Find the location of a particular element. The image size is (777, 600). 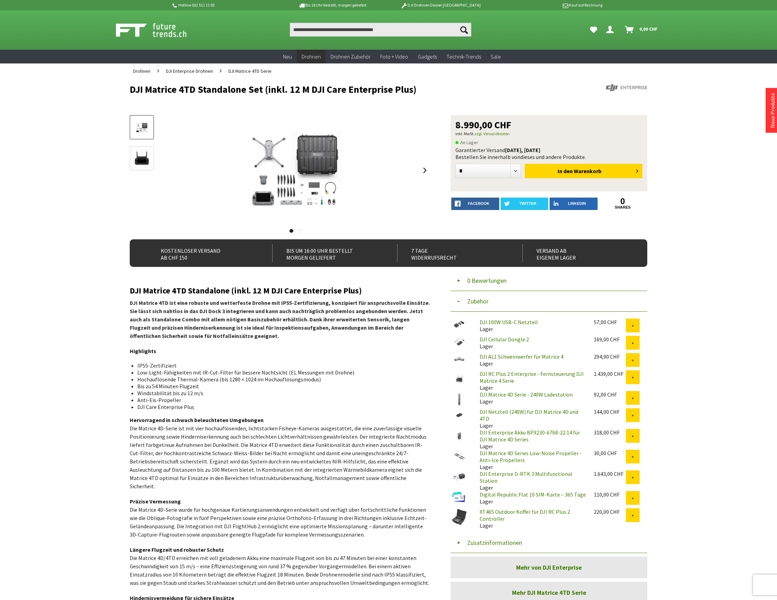

a: facebook is located at coordinates (475, 204).